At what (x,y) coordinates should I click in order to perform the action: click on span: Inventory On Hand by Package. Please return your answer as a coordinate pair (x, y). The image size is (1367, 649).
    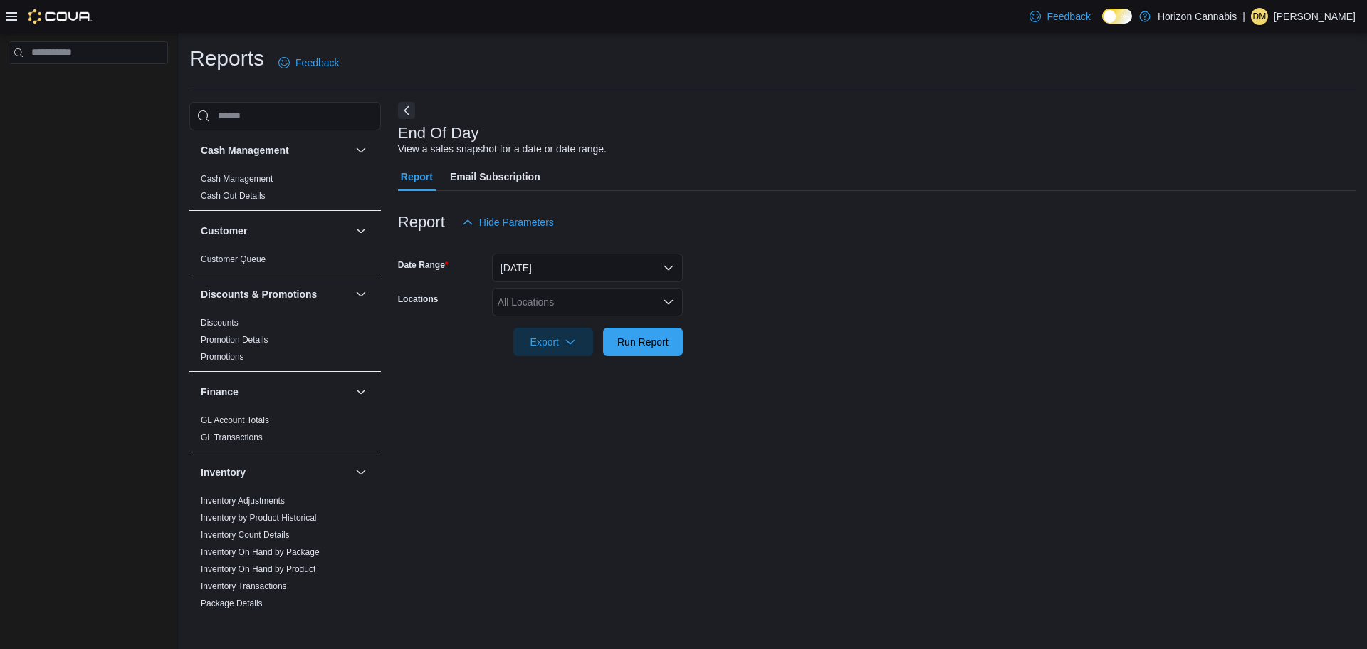
    Looking at the image, I should click on (260, 552).